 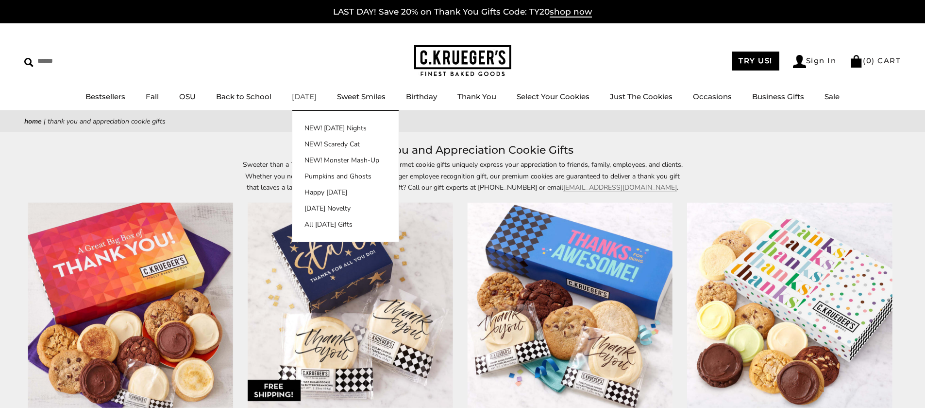 What do you see at coordinates (361, 96) in the screenshot?
I see `a: Sweet Smiles` at bounding box center [361, 96].